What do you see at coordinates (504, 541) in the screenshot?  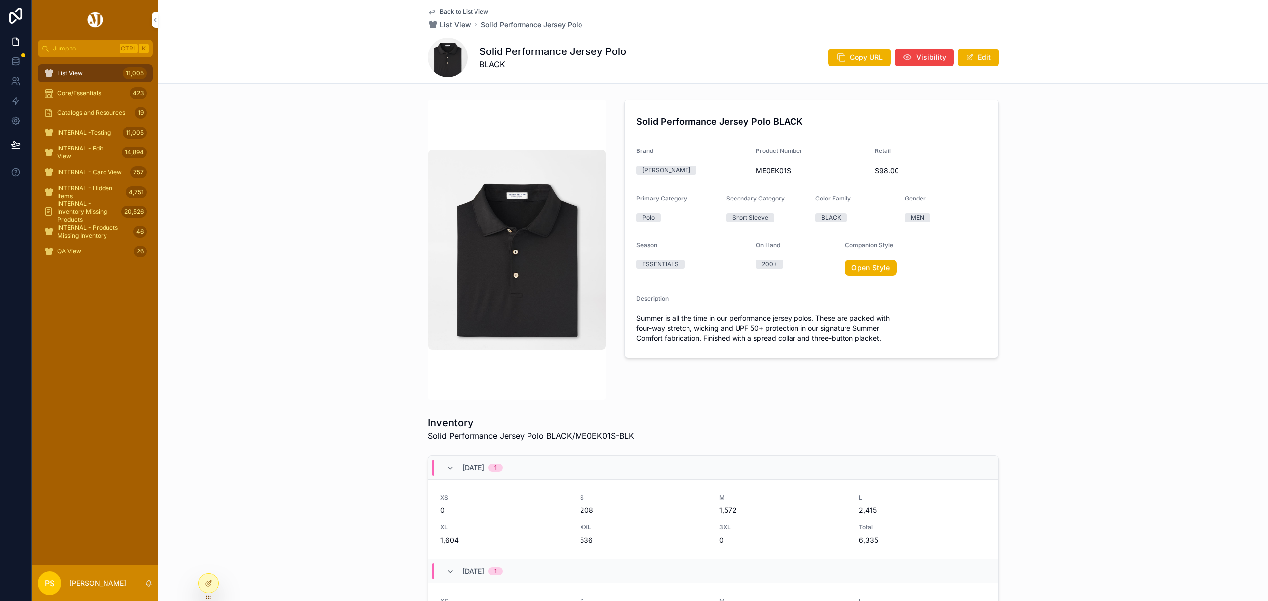 I see `span: 1,604` at bounding box center [504, 541].